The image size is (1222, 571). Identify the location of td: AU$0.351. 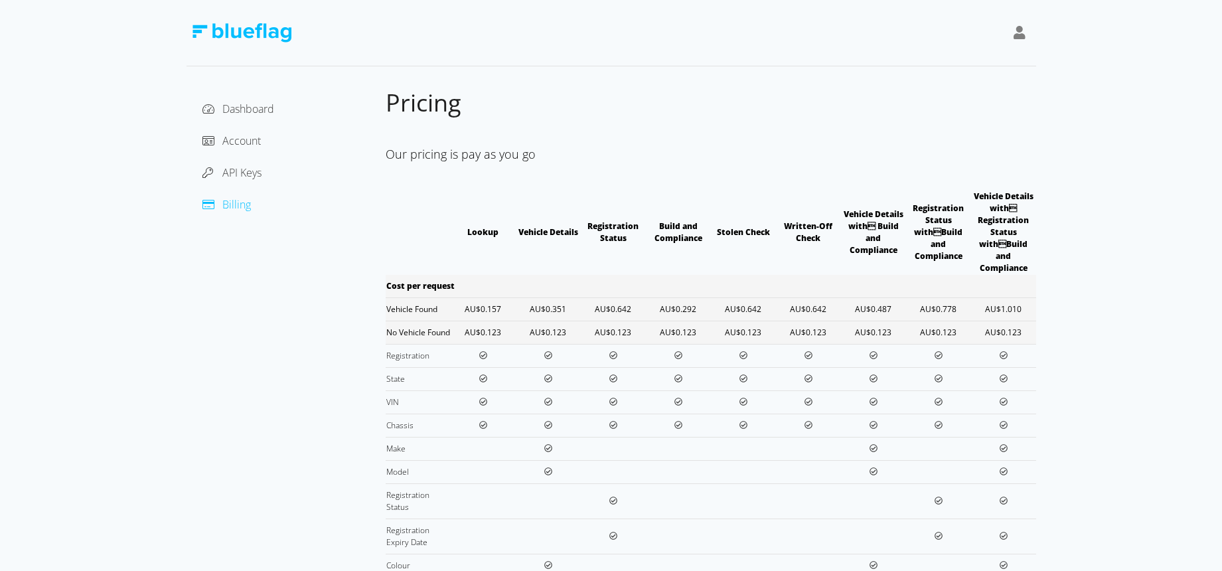
(548, 309).